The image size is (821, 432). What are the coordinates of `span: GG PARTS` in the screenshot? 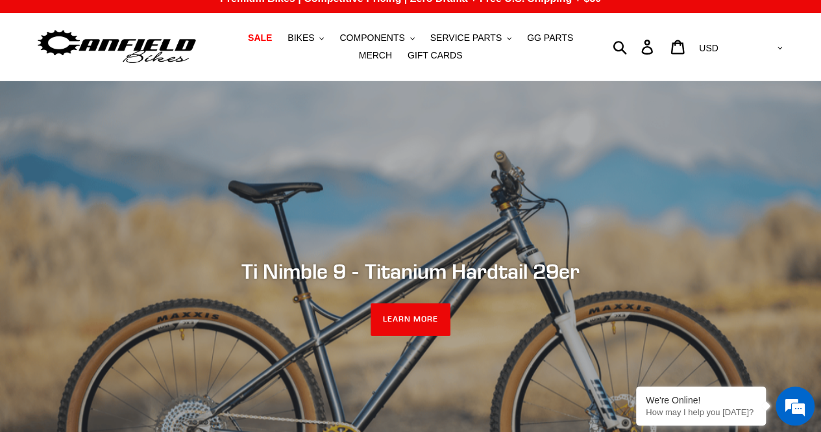 It's located at (550, 38).